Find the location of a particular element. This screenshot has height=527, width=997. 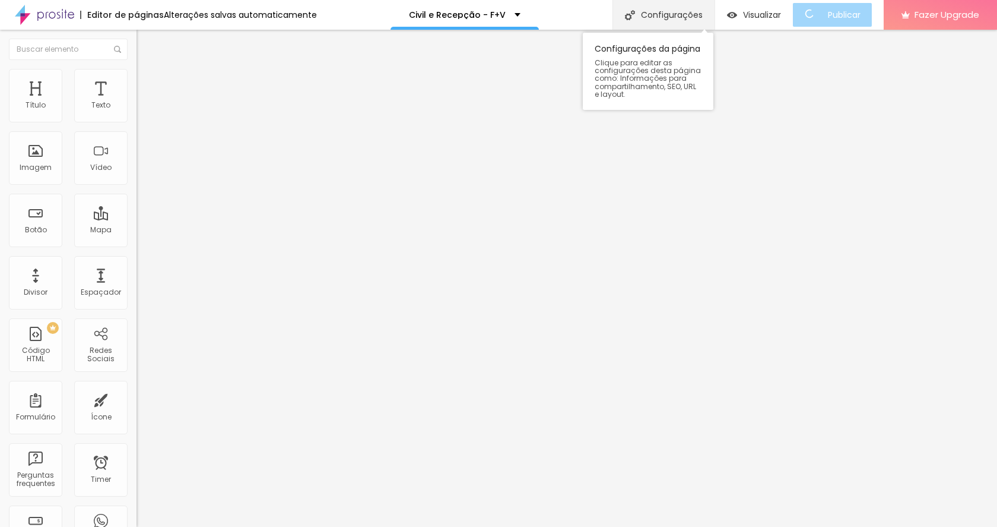

button: Publicar is located at coordinates (832, 15).